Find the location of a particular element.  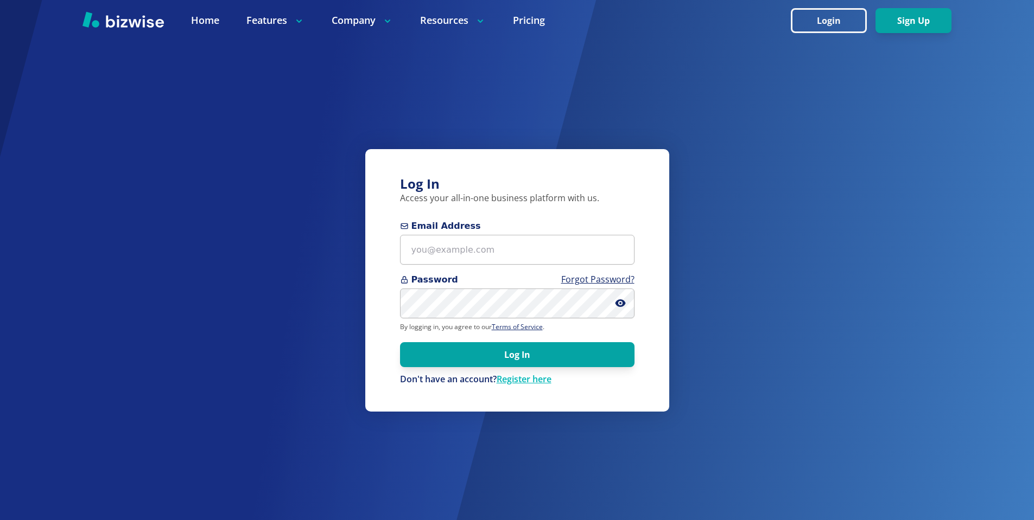

button: Login is located at coordinates (829, 21).